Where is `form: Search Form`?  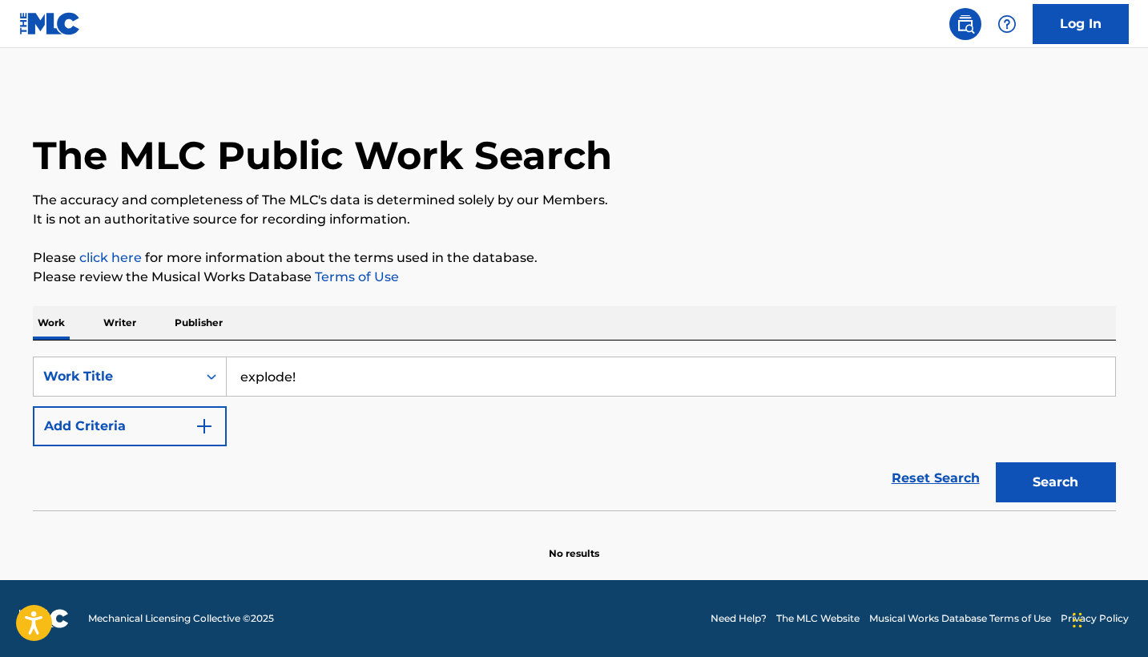 form: Search Form is located at coordinates (574, 433).